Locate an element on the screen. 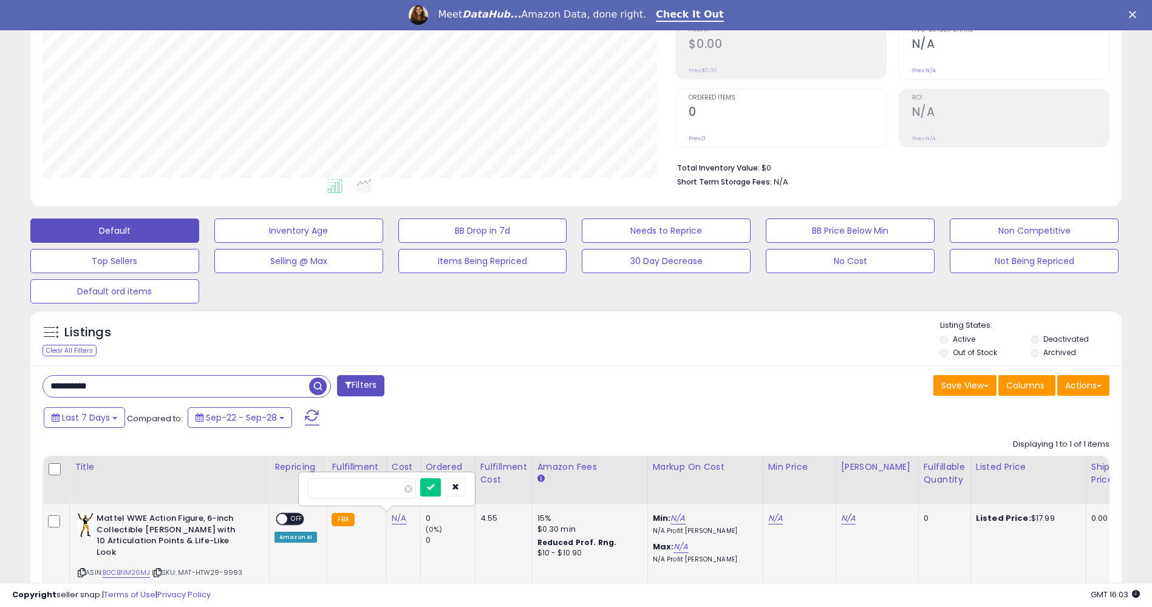  small: Amazon Fees. is located at coordinates (541, 479).